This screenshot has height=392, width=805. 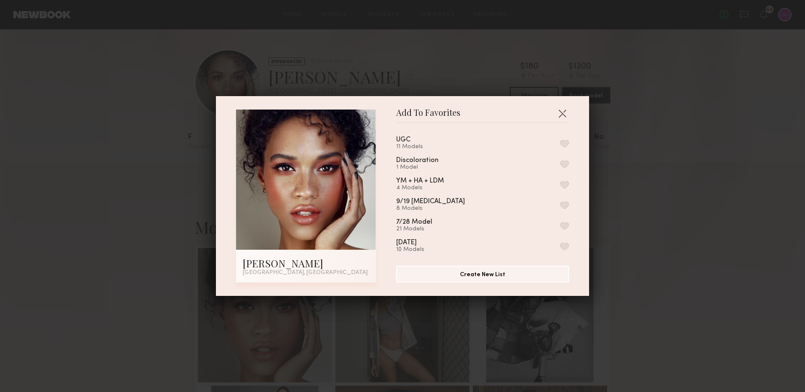 What do you see at coordinates (414, 147) in the screenshot?
I see `div: 11 Models` at bounding box center [414, 147].